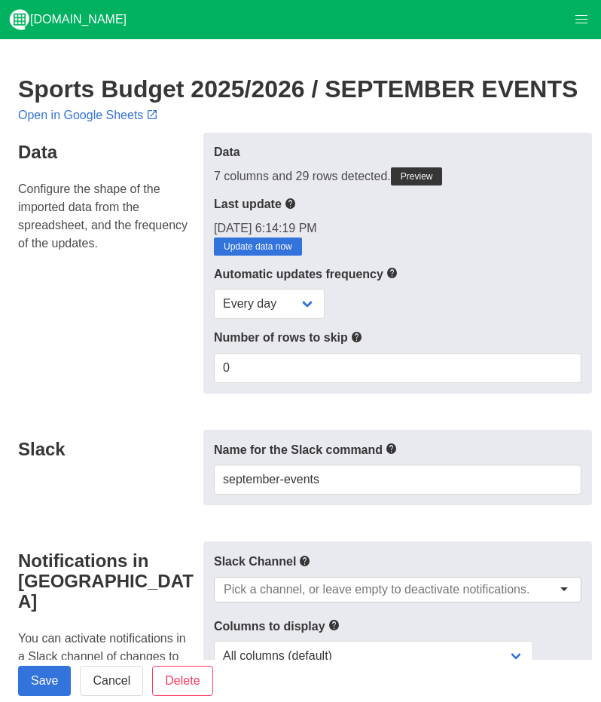 This screenshot has height=702, width=601. I want to click on img: logo_v2_white.png, so click(20, 20).